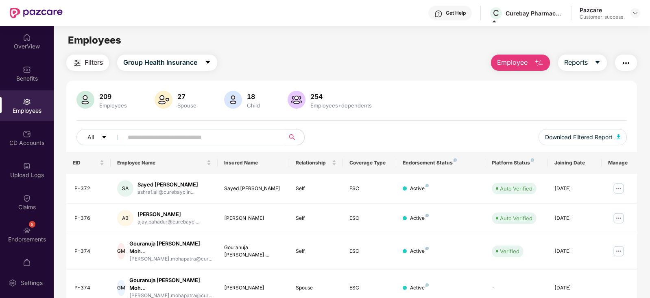  What do you see at coordinates (369, 163) in the screenshot?
I see `th: Coverage Type` at bounding box center [369, 163].